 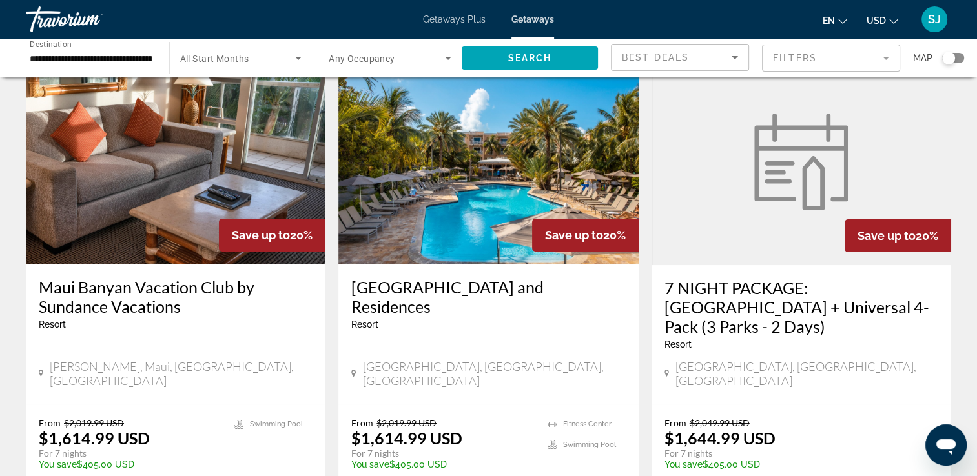 What do you see at coordinates (882, 20) in the screenshot?
I see `button: Change currency` at bounding box center [882, 20].